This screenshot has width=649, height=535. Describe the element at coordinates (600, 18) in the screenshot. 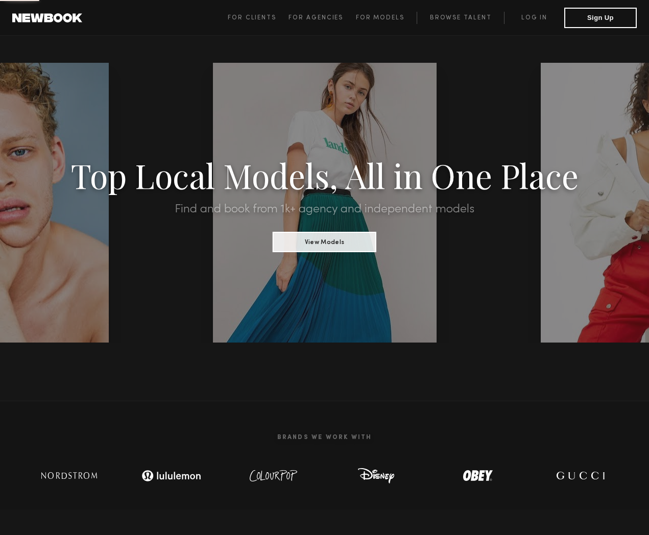

I see `button: Sign Up` at that location.